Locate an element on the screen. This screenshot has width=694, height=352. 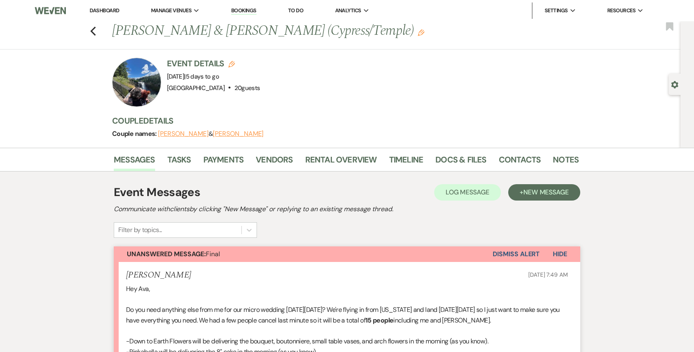
img: Weven Logo is located at coordinates (50, 11).